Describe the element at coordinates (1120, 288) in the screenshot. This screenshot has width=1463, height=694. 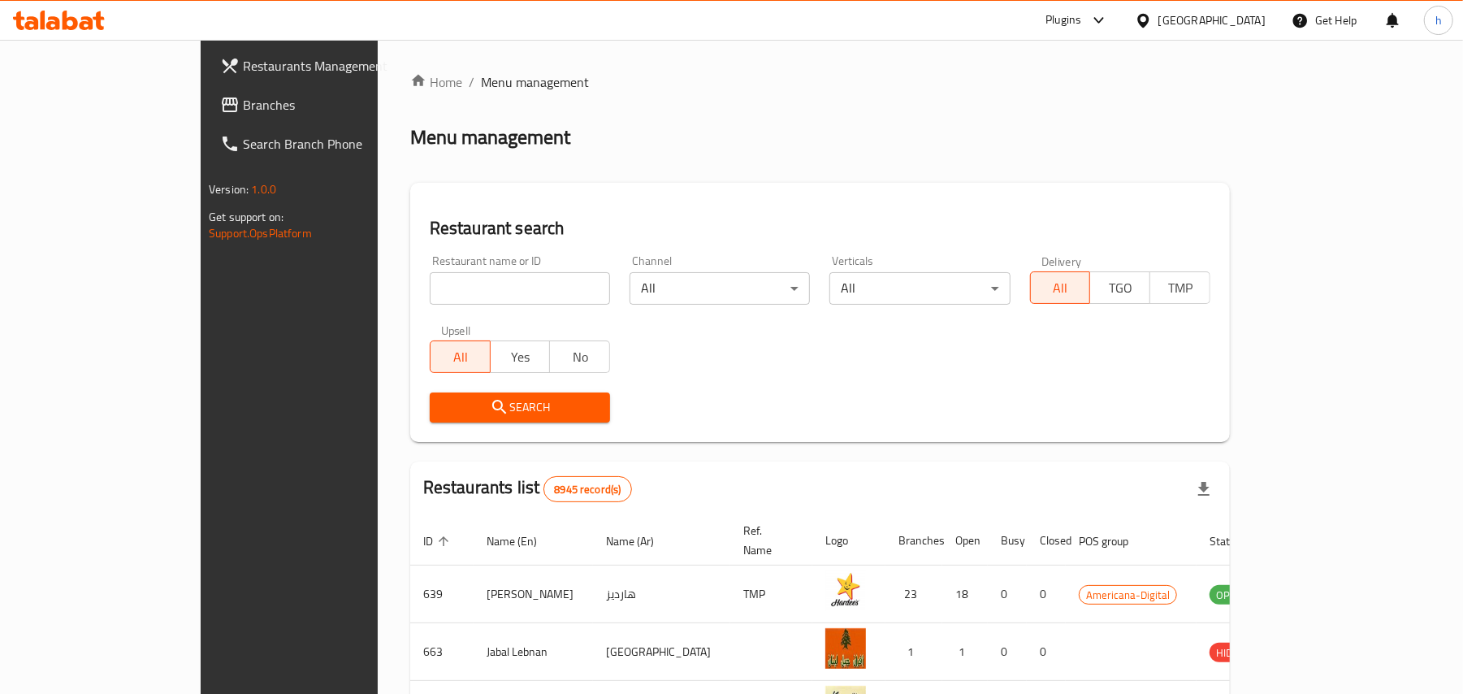
I see `span: TGO` at that location.